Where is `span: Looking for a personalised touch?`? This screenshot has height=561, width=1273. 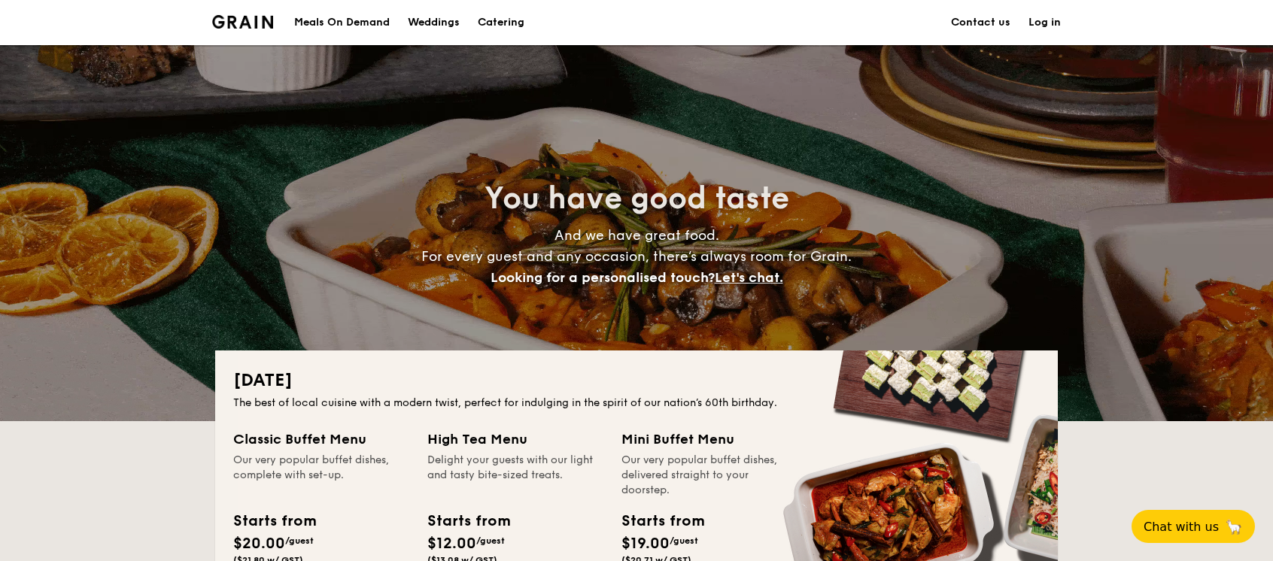 span: Looking for a personalised touch? is located at coordinates (603, 278).